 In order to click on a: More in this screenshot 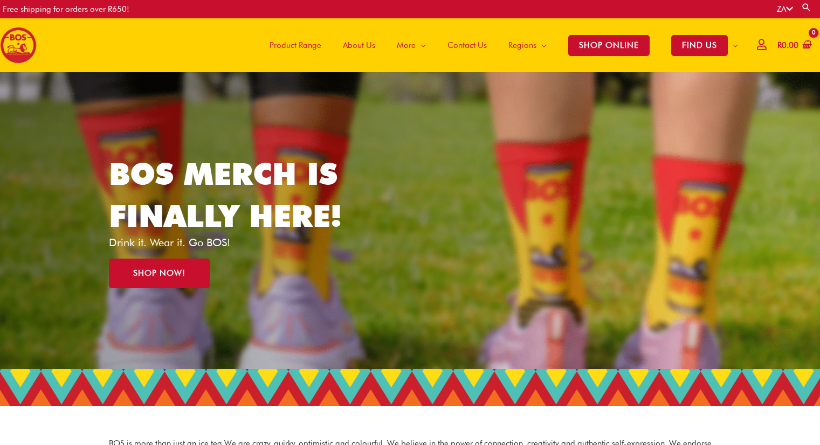, I will do `click(411, 45)`.